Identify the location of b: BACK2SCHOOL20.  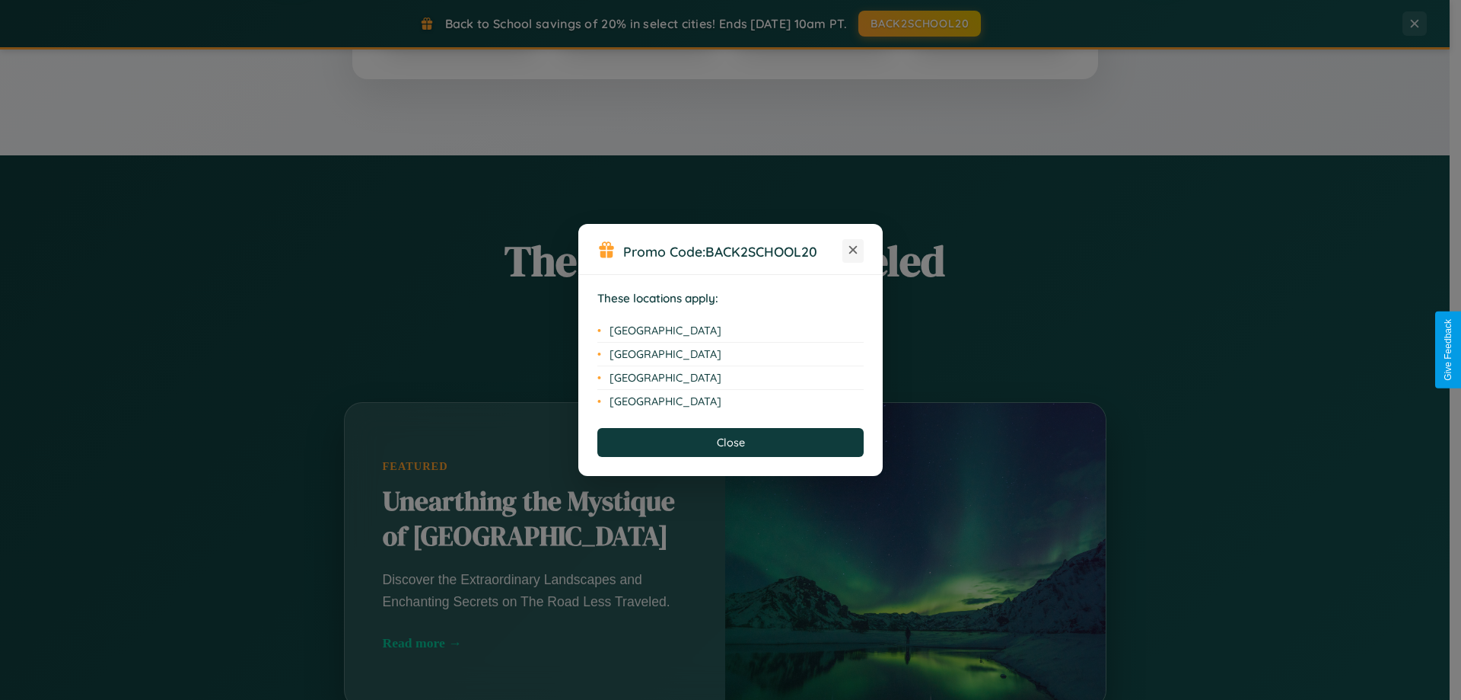
(761, 251).